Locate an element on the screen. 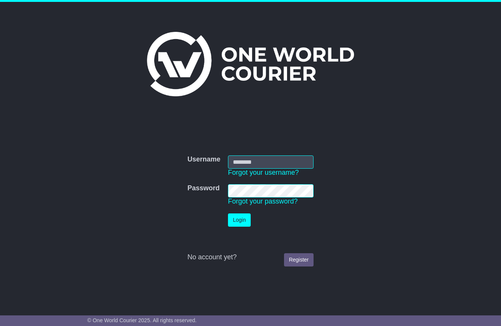 This screenshot has width=501, height=326. div: No account yet? is located at coordinates (250, 257).